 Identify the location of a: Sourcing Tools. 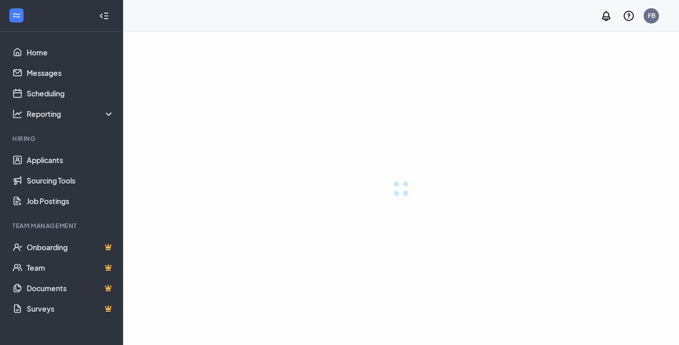
(70, 180).